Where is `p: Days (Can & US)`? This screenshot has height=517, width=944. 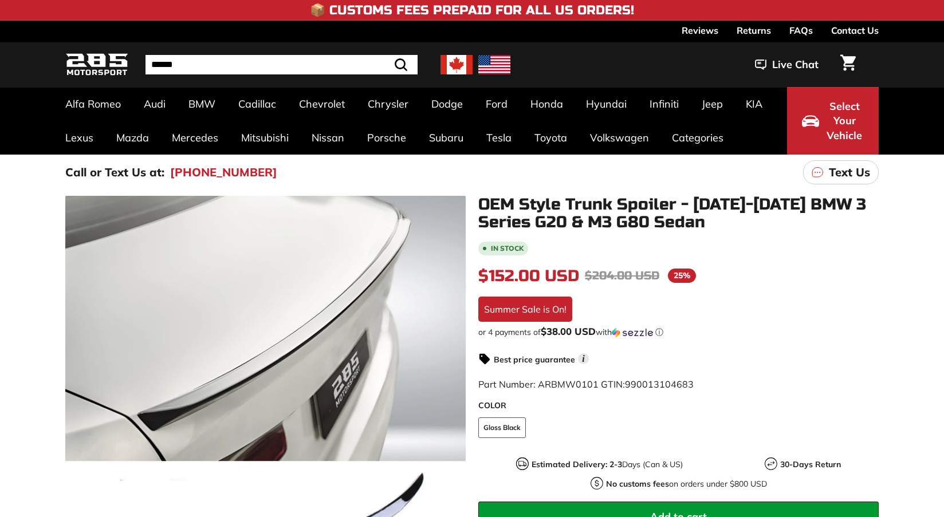 p: Days (Can & US) is located at coordinates (607, 464).